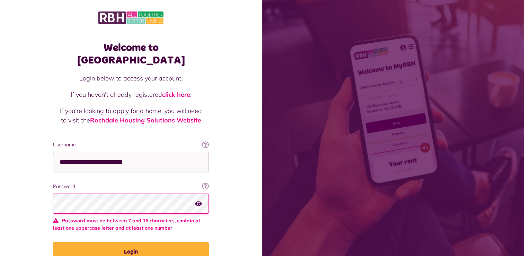  I want to click on label: Username, so click(131, 144).